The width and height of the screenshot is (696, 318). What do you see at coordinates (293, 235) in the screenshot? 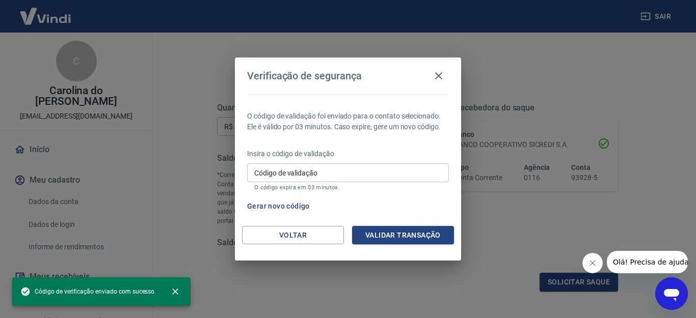
I see `button: Voltar` at bounding box center [293, 235].